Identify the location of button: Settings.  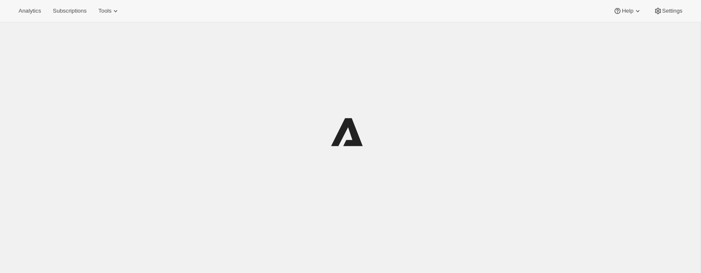
(668, 11).